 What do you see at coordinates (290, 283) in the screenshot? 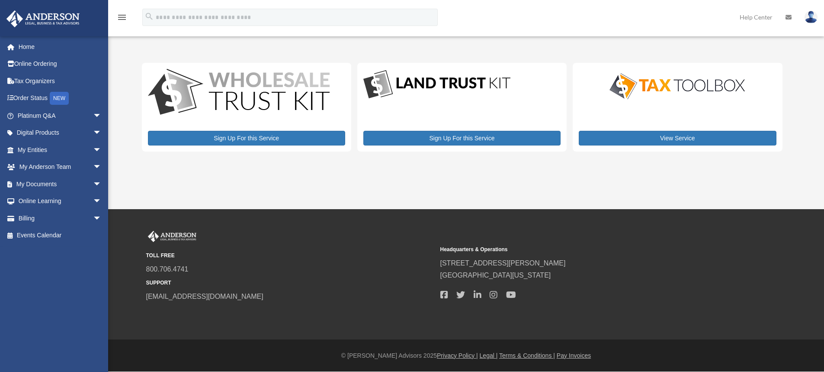
I see `small: SUPPORT` at bounding box center [290, 283].